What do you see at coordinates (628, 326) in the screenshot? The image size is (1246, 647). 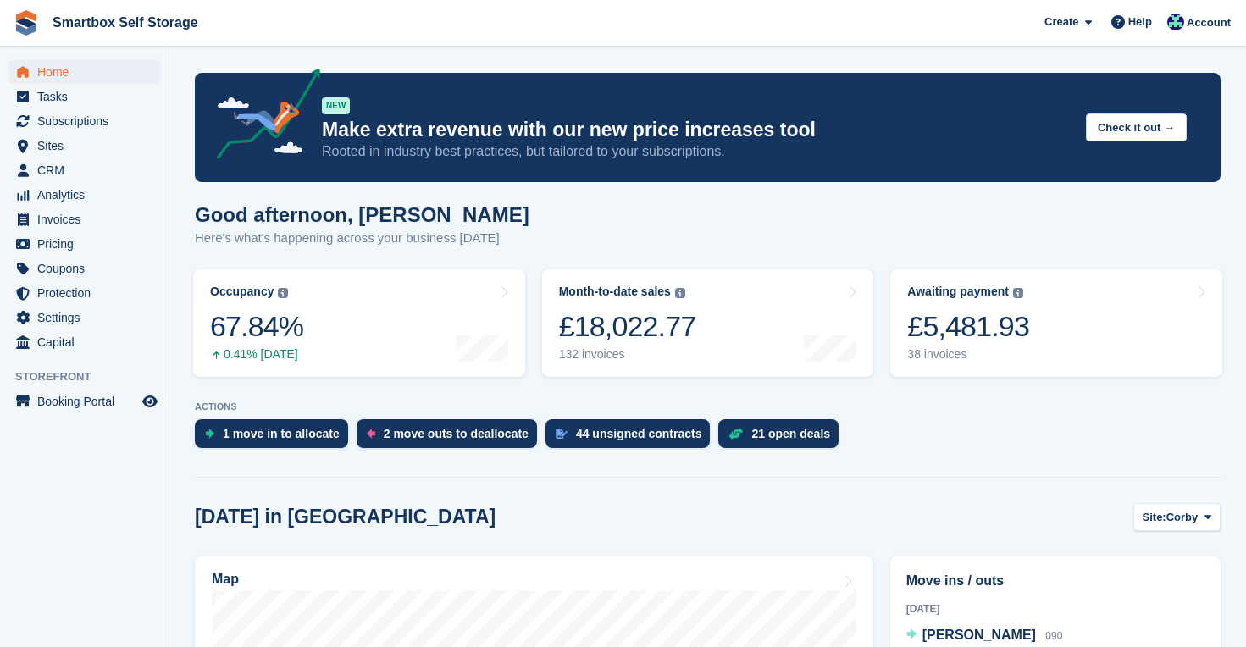 I see `div: £18,022.77` at bounding box center [628, 326].